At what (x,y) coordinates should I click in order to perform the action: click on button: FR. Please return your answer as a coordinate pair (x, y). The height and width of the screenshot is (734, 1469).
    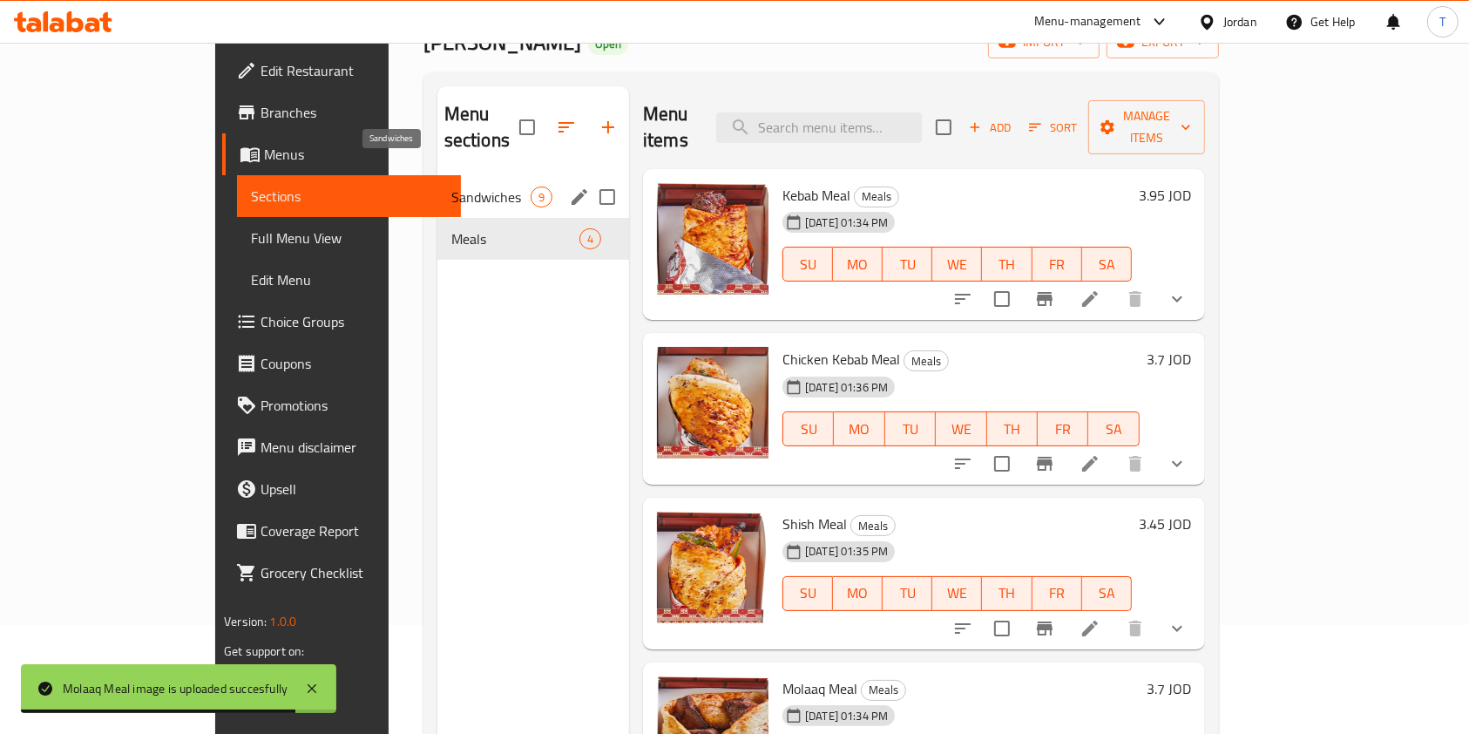
    Looking at the image, I should click on (1063, 429).